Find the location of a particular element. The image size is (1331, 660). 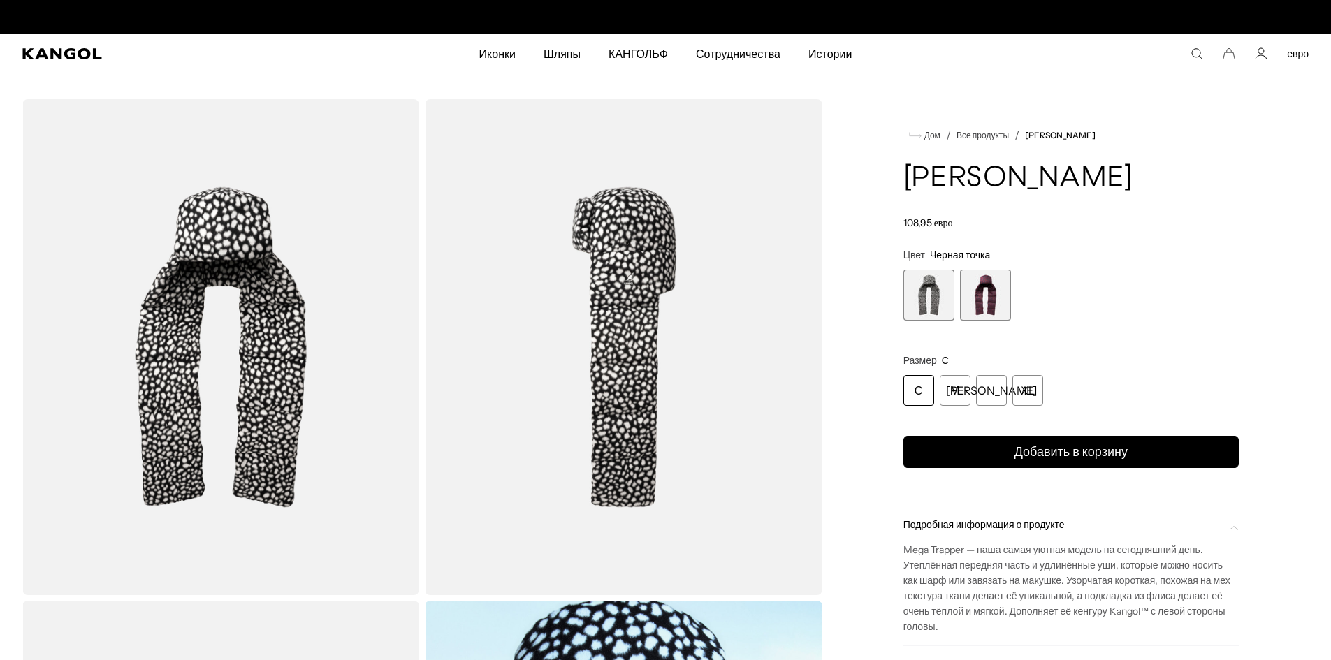

nav: панировочные сухари is located at coordinates (1071, 136).